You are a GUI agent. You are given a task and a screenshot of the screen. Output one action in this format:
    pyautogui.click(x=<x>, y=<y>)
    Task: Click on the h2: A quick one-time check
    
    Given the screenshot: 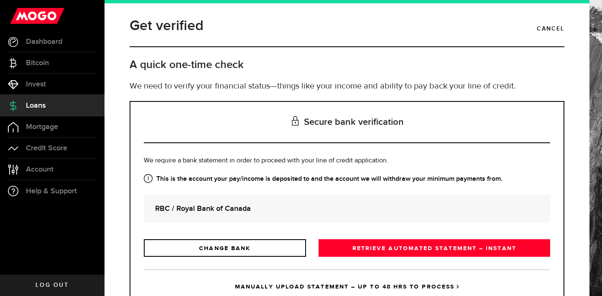 What is the action you would take?
    pyautogui.click(x=347, y=65)
    